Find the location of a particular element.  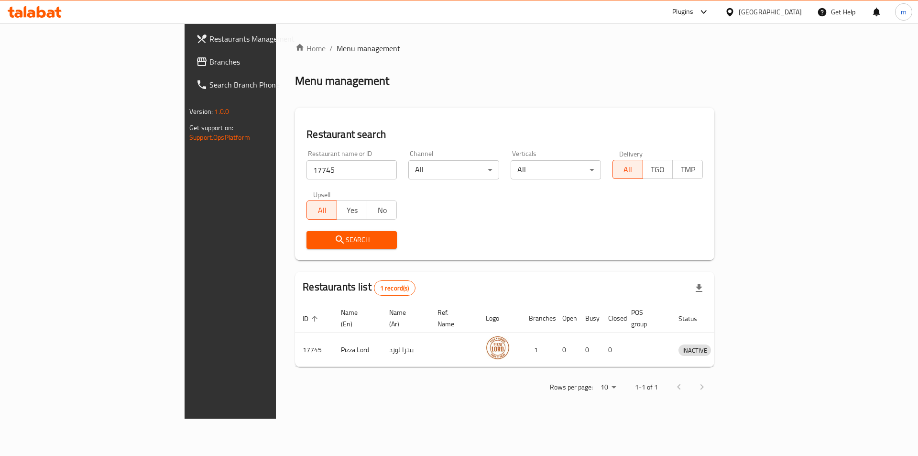

div: Plugins is located at coordinates (683, 12).